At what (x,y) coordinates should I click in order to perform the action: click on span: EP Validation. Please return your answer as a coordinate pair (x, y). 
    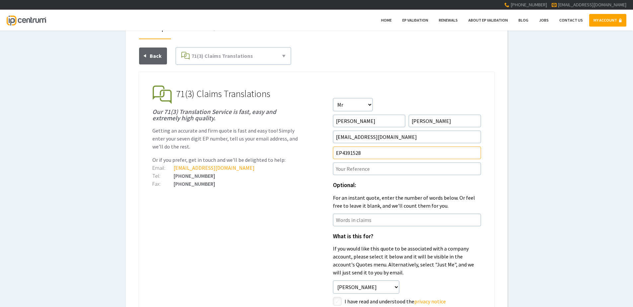
    Looking at the image, I should click on (415, 20).